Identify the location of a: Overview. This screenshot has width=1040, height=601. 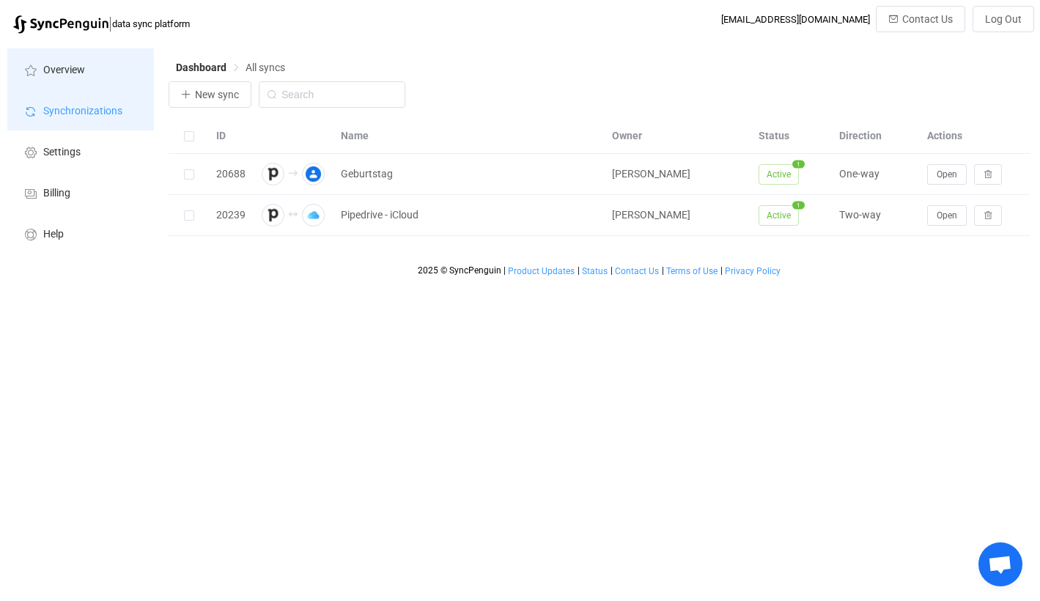
(81, 69).